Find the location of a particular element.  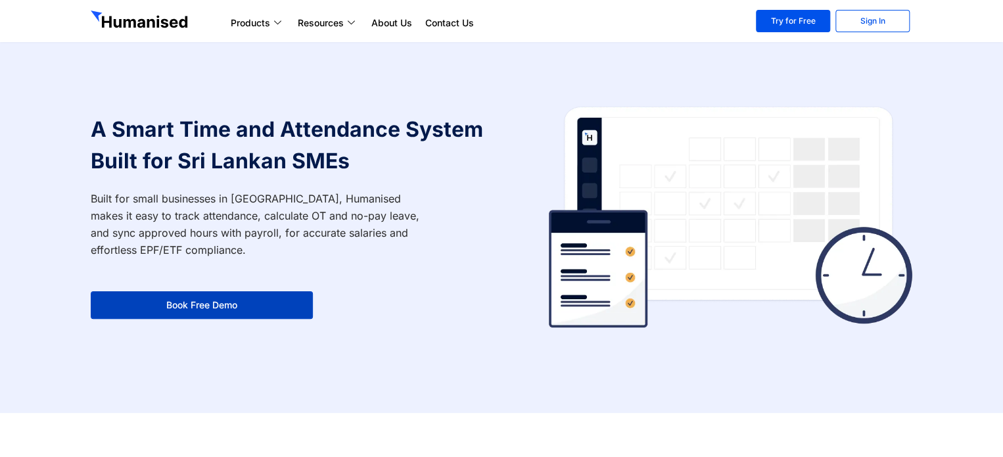

a: Resources is located at coordinates (328, 23).